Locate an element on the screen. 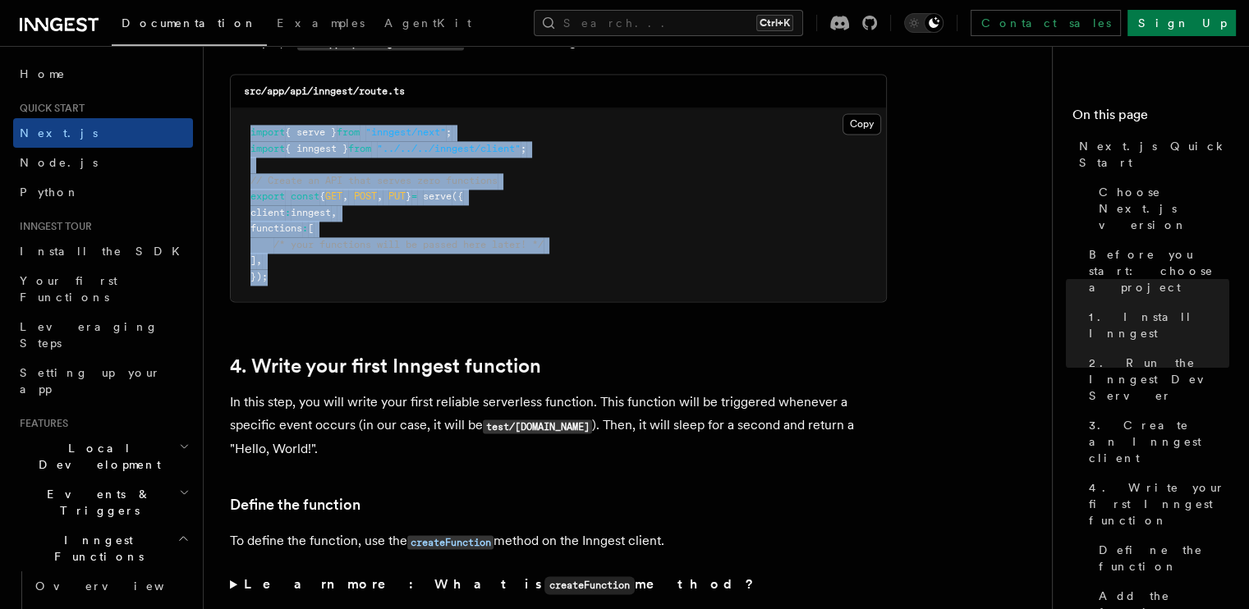  span: Your first Functions is located at coordinates (68, 289).